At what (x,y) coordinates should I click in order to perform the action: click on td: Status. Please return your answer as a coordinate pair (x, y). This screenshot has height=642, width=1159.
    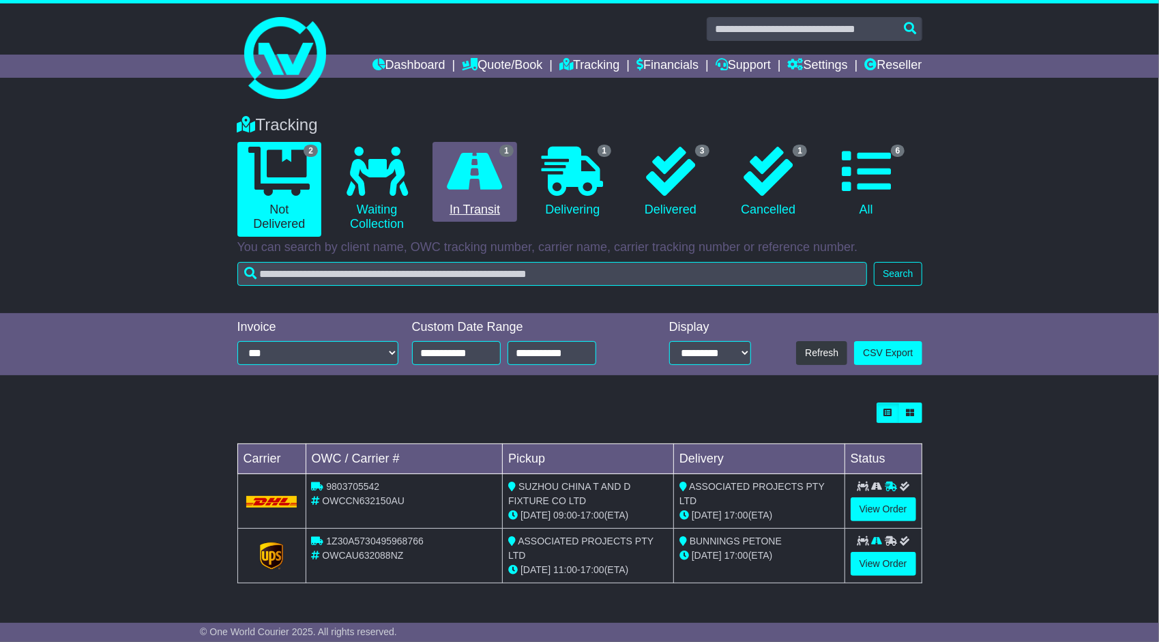
    Looking at the image, I should click on (883, 459).